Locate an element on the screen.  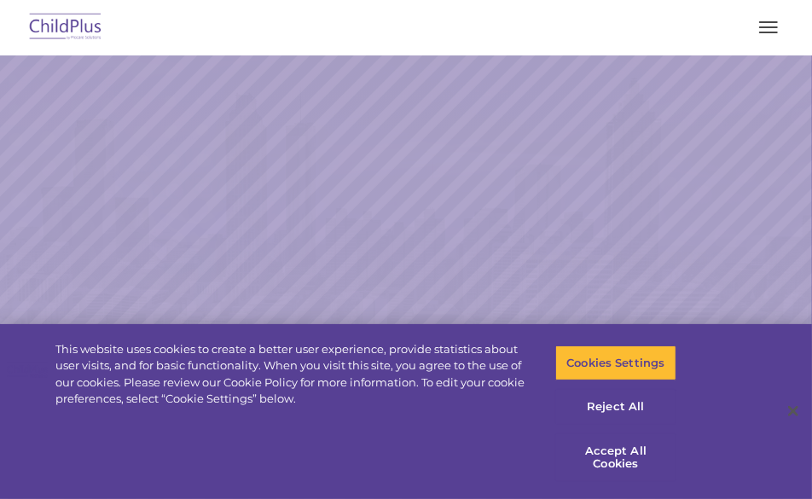
button: Reject All is located at coordinates (616, 407).